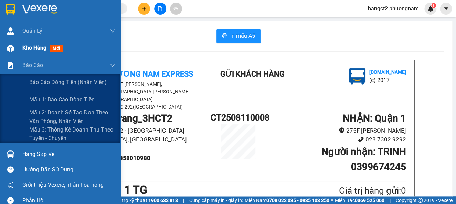  Describe the element at coordinates (146, 200) in the screenshot. I see `span: Hỗ trợ kỹ thuật:` at that location.